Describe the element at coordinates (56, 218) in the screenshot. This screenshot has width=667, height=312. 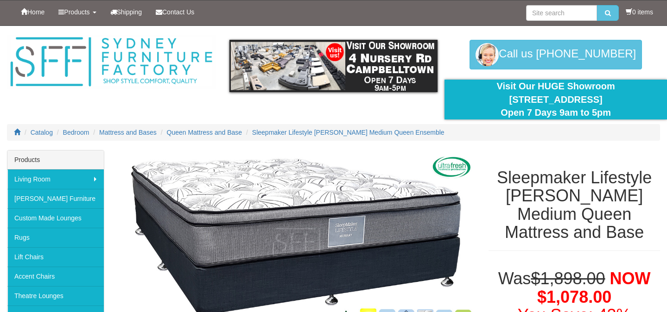
I see `a: Custom Made Lounges` at that location.